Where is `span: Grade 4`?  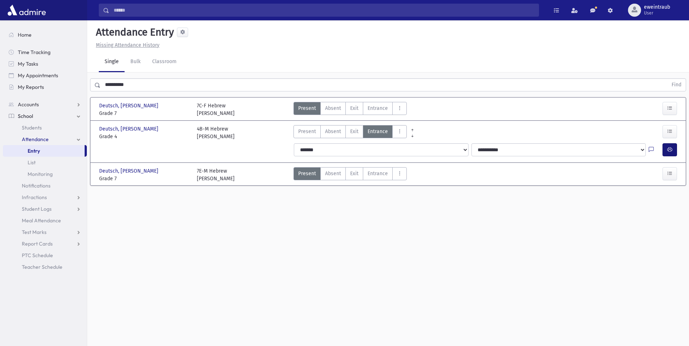 span: Grade 4 is located at coordinates (144, 137).